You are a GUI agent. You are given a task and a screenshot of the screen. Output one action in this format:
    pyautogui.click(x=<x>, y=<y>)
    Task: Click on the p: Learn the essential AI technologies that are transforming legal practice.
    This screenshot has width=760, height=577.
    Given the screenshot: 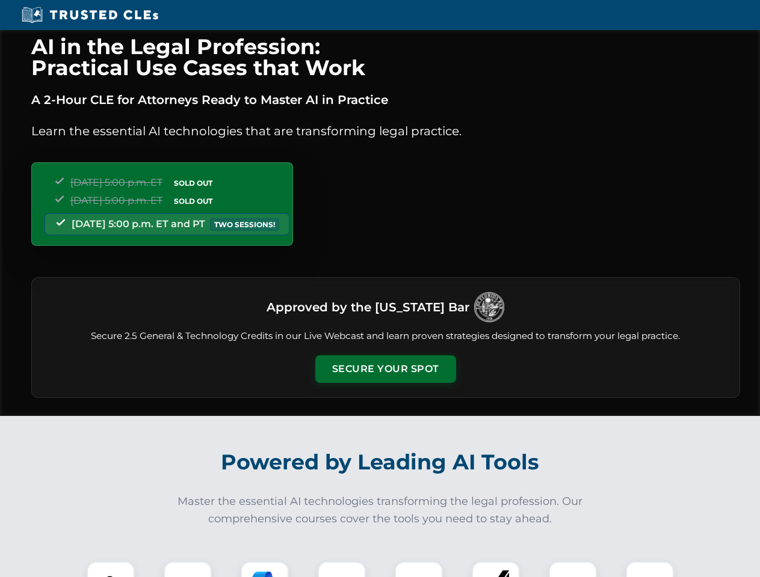 What is the action you would take?
    pyautogui.click(x=386, y=131)
    